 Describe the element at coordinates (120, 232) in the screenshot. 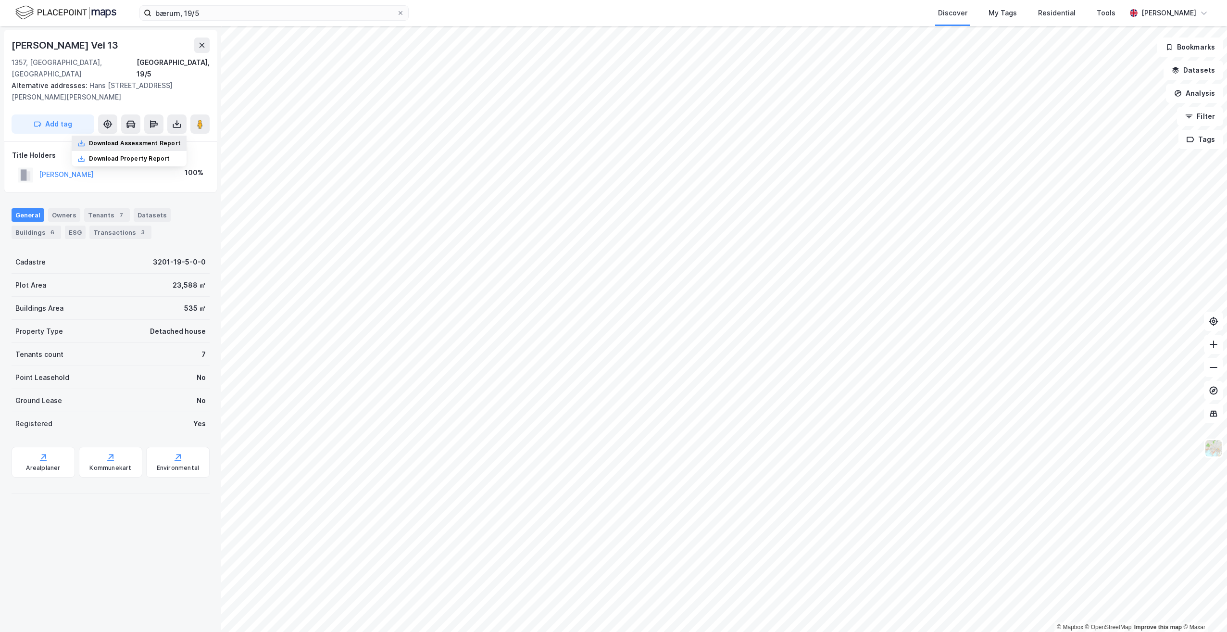

I see `div: Transactions` at that location.